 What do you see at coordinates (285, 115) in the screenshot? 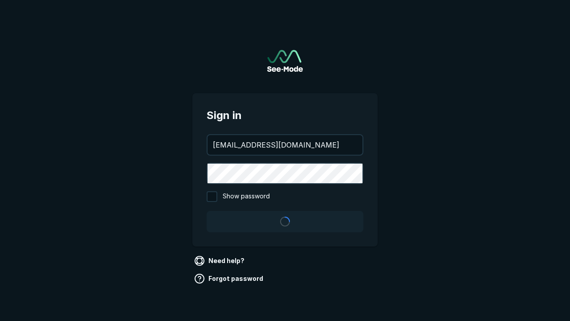
I see `span: Sign in` at bounding box center [285, 115].